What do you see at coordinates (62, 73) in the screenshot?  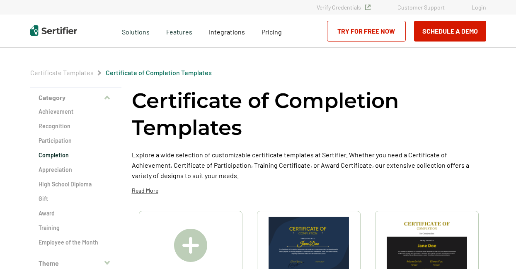 I see `span: Certificate Templates` at bounding box center [62, 73].